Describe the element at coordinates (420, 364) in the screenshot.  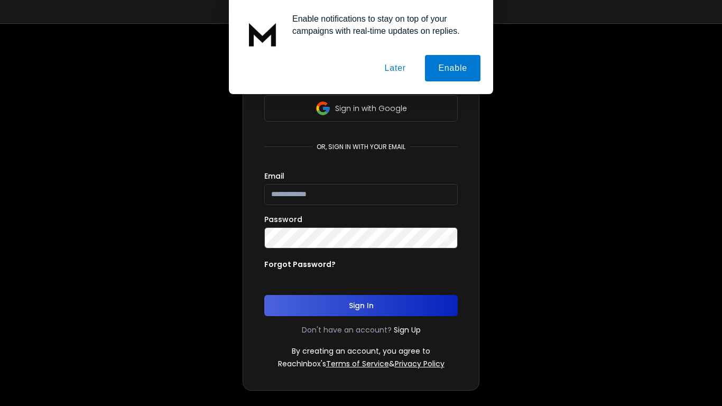
I see `span: Privacy Policy` at that location.